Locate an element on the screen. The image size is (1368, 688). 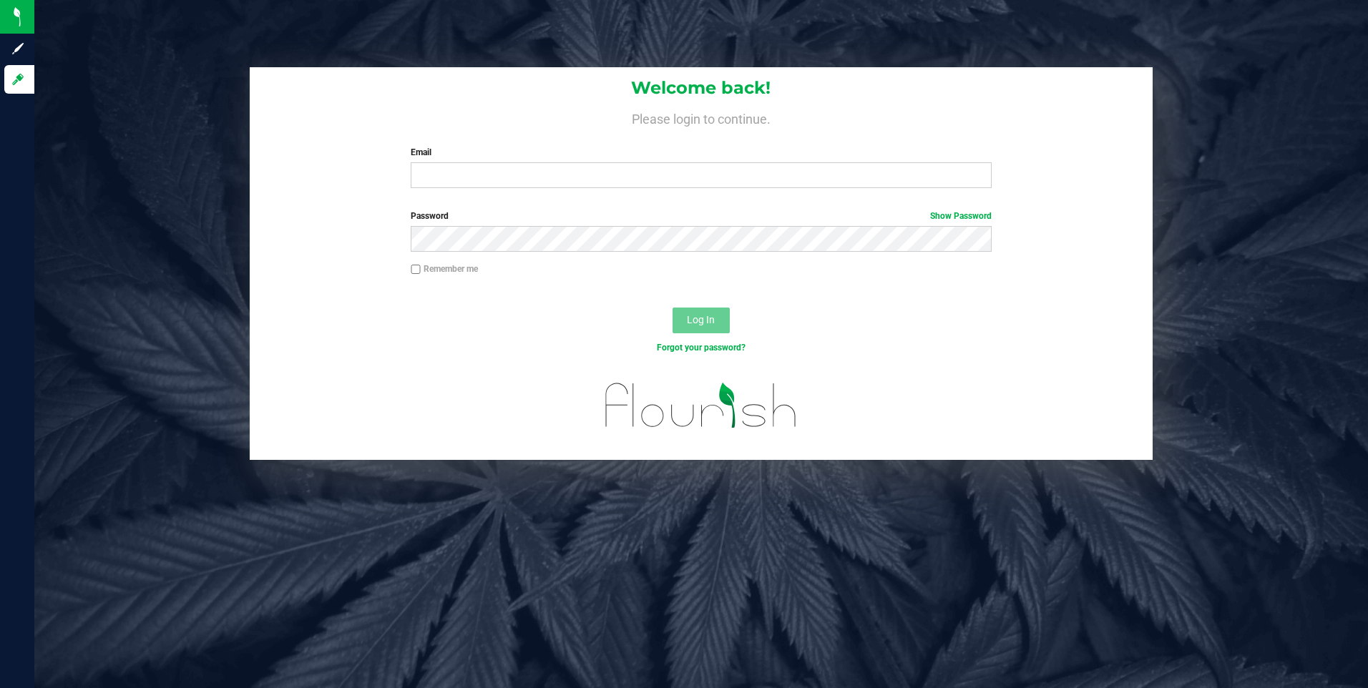
h1: Welcome back! is located at coordinates (701, 88).